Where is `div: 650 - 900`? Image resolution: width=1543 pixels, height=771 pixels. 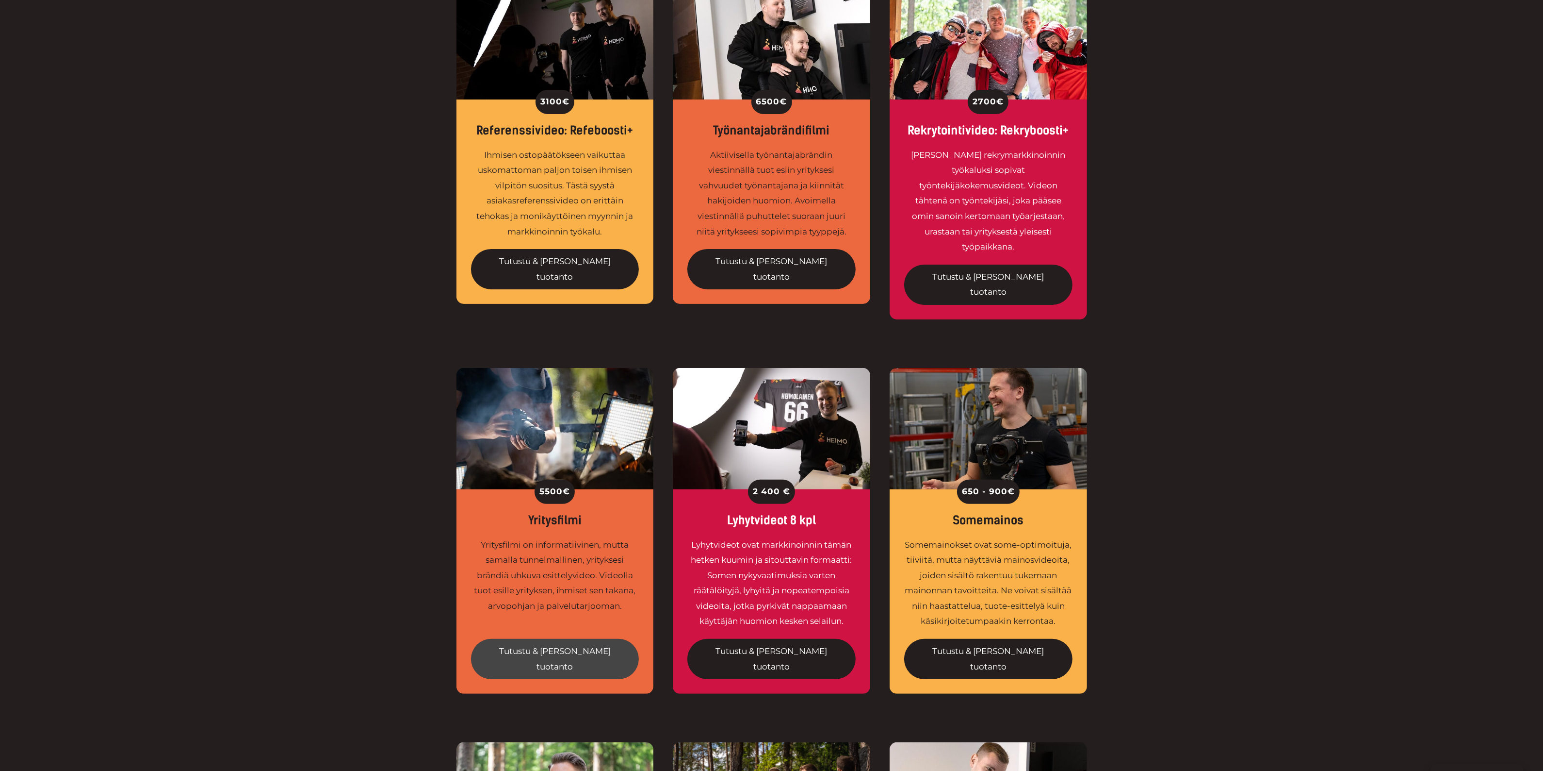 div: 650 - 900 is located at coordinates (988, 492).